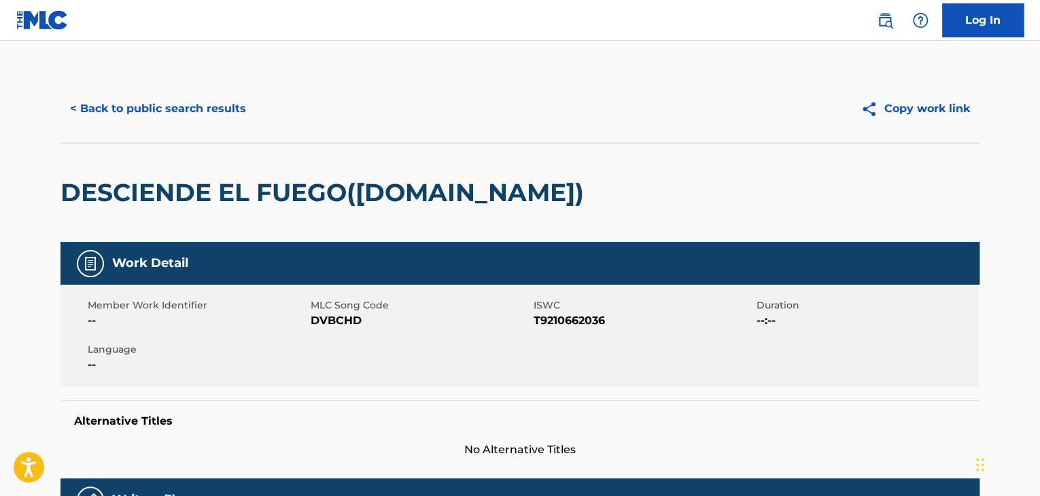 The width and height of the screenshot is (1040, 496). What do you see at coordinates (158, 109) in the screenshot?
I see `button: < Back to public search results` at bounding box center [158, 109].